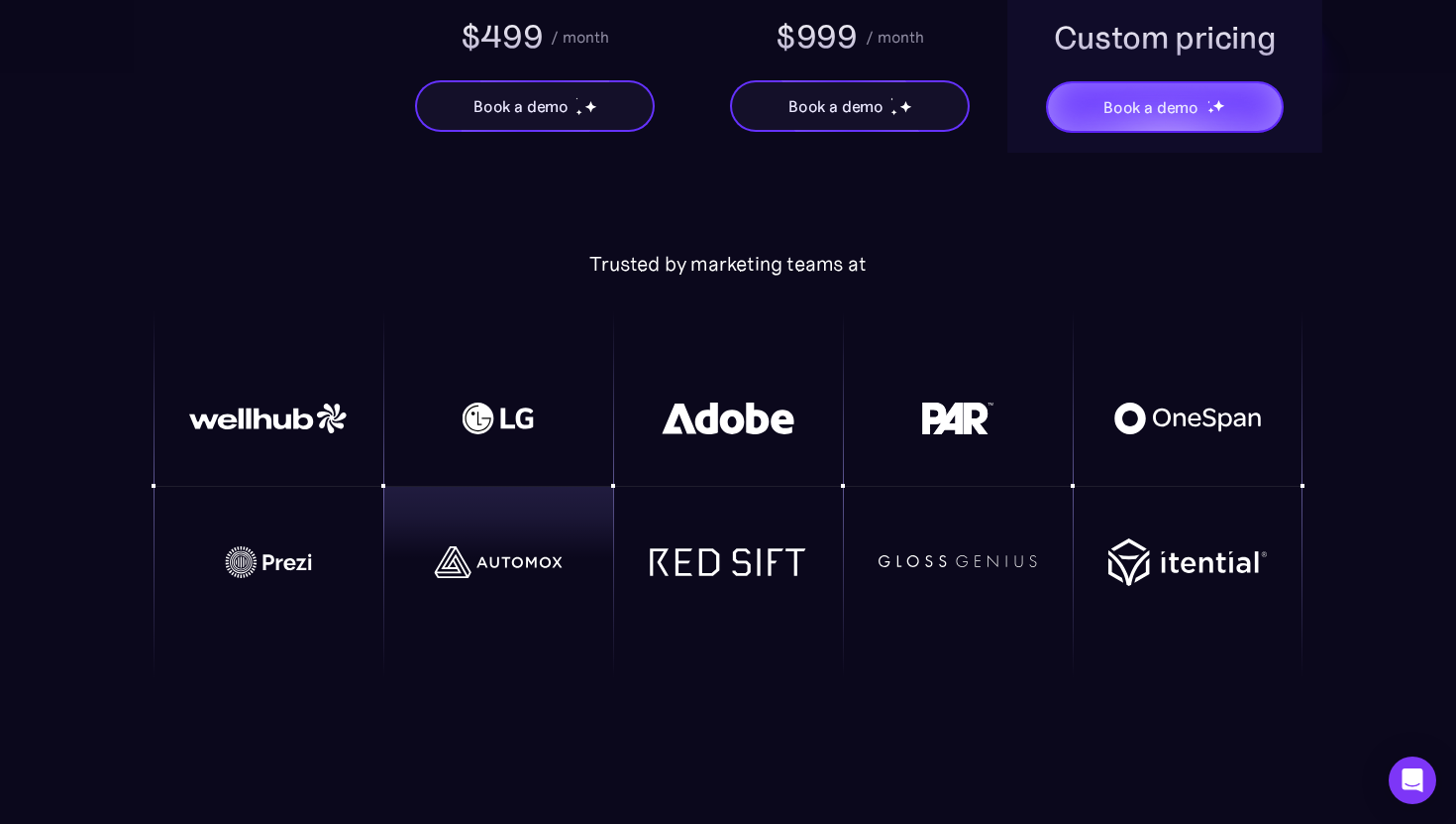 Image resolution: width=1456 pixels, height=824 pixels. Describe the element at coordinates (1412, 780) in the screenshot. I see `div: Open Intercom Messenger` at that location.